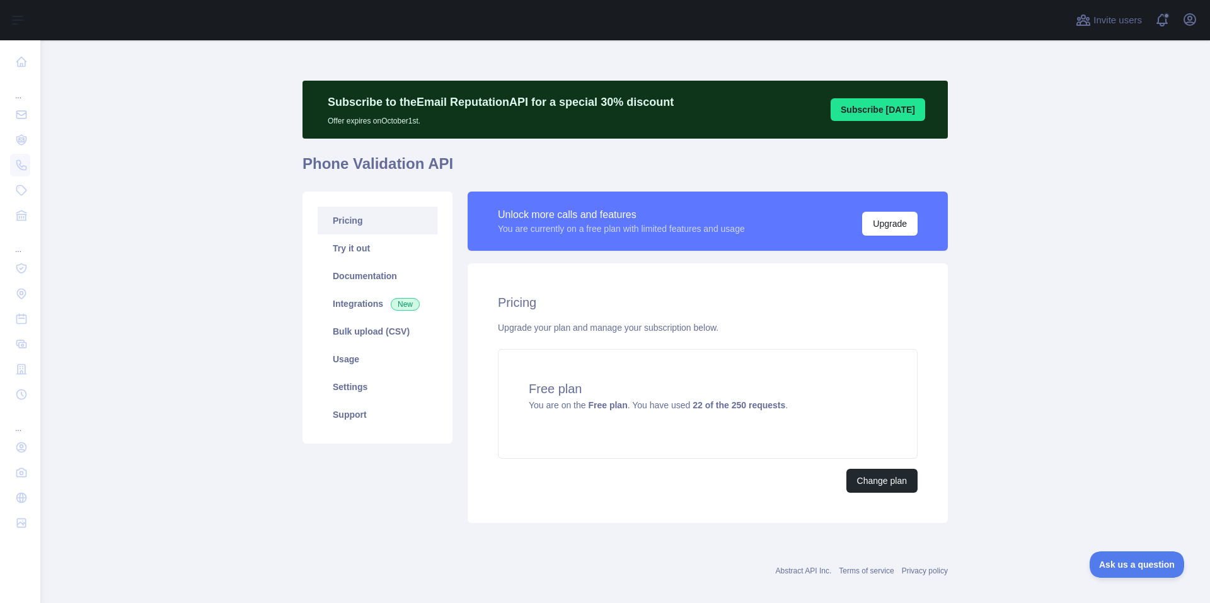  I want to click on button: Upgrade, so click(890, 224).